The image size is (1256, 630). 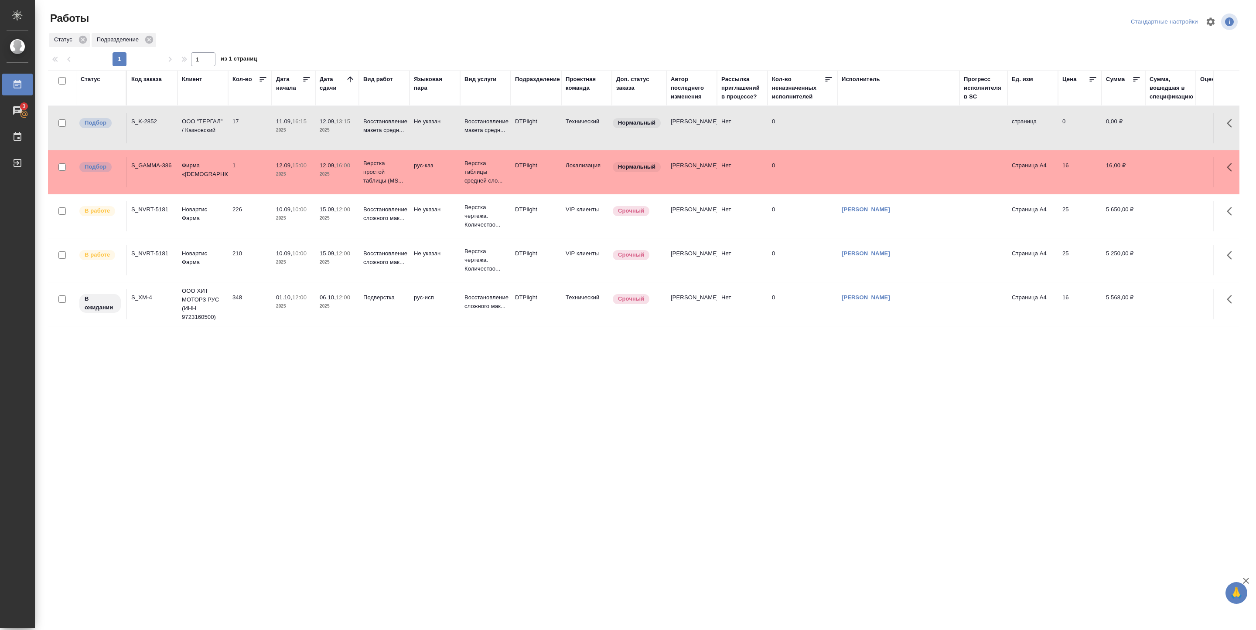 What do you see at coordinates (1123, 128) in the screenshot?
I see `td: 0,00 ₽` at bounding box center [1123, 128].